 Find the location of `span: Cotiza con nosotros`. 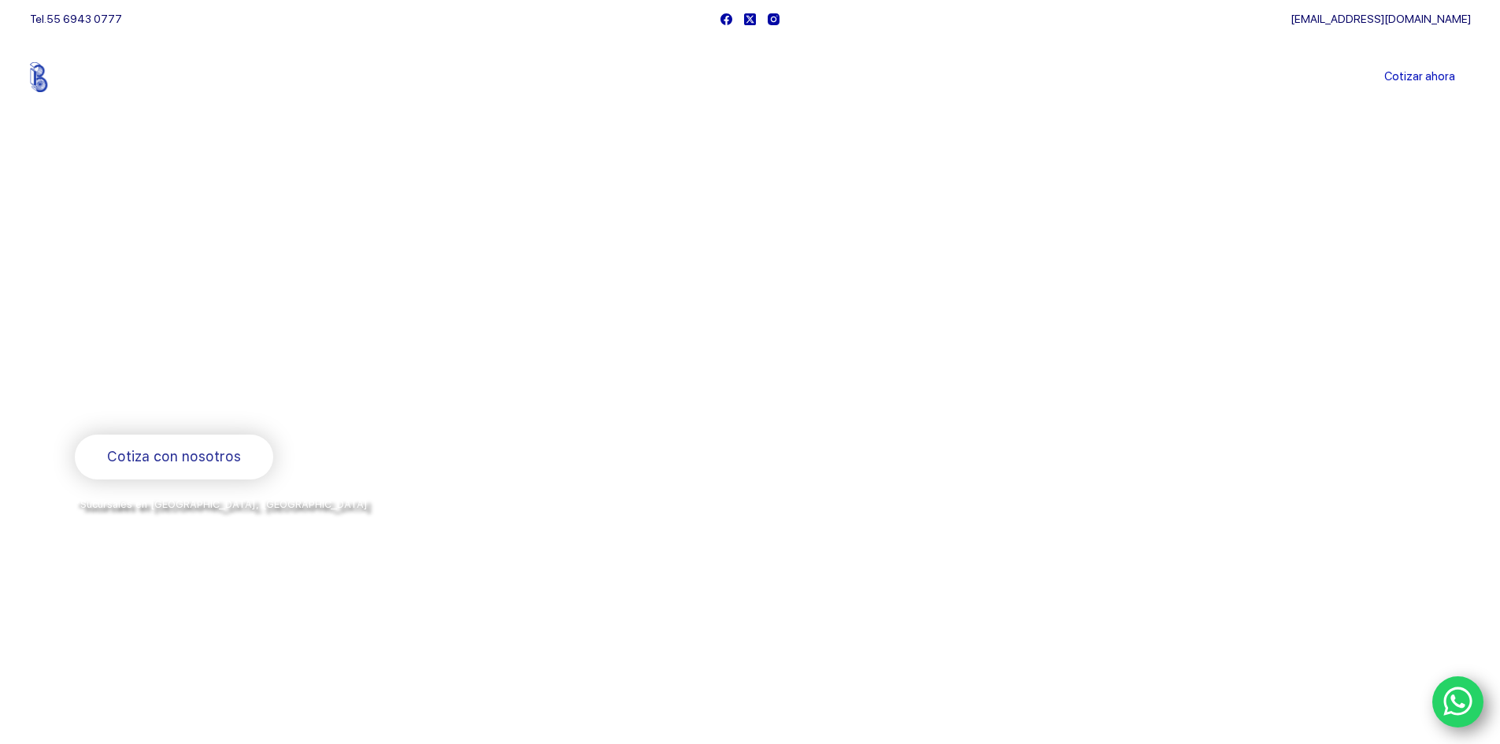

span: Cotiza con nosotros is located at coordinates (174, 457).